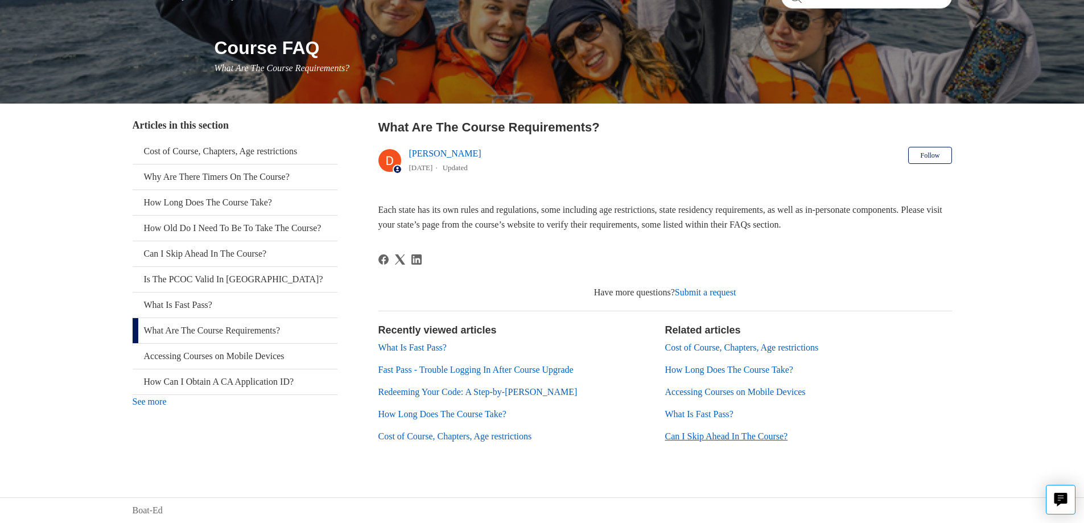 The image size is (1084, 523). I want to click on h2: What Are The Course Requirements?, so click(665, 127).